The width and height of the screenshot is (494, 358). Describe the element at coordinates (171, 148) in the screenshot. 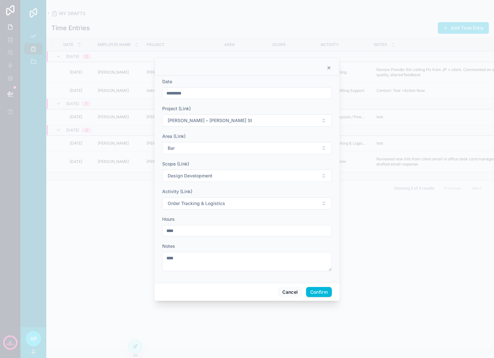

I see `span: Bar` at that location.